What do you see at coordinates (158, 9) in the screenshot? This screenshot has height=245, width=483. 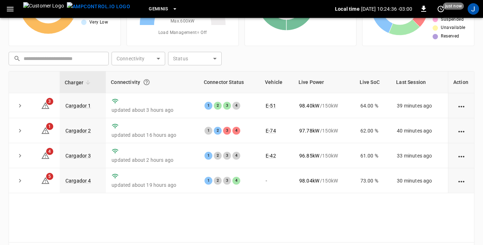 I see `span: Geminis` at bounding box center [158, 9].